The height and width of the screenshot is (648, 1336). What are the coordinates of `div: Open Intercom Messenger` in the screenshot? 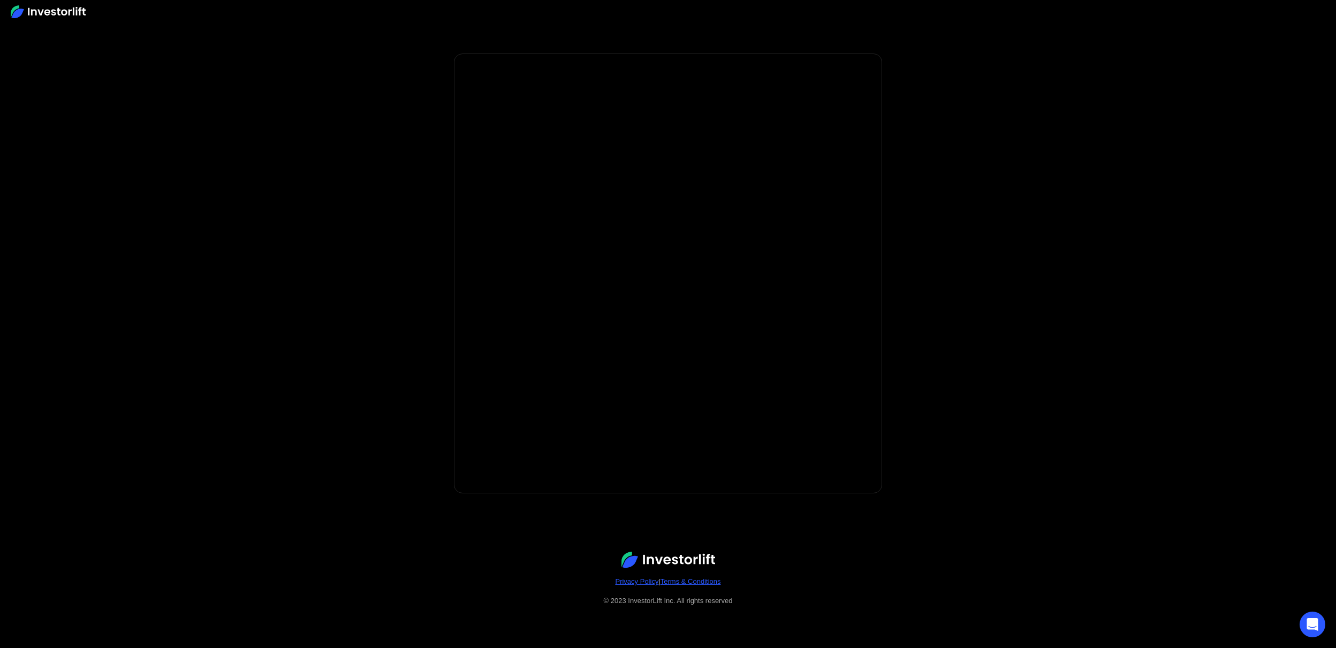 It's located at (1312, 625).